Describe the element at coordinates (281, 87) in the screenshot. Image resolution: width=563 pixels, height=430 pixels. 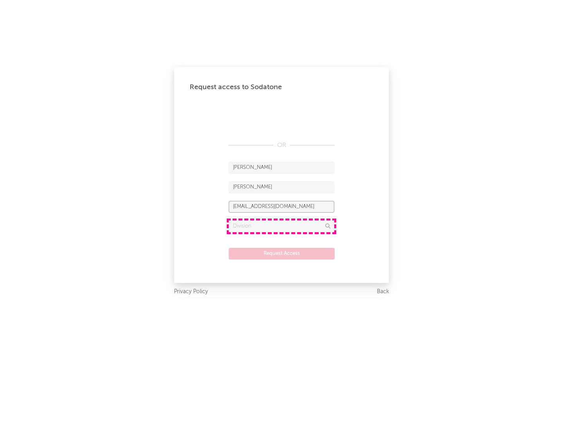
I see `div: Request access to Sodatone` at that location.